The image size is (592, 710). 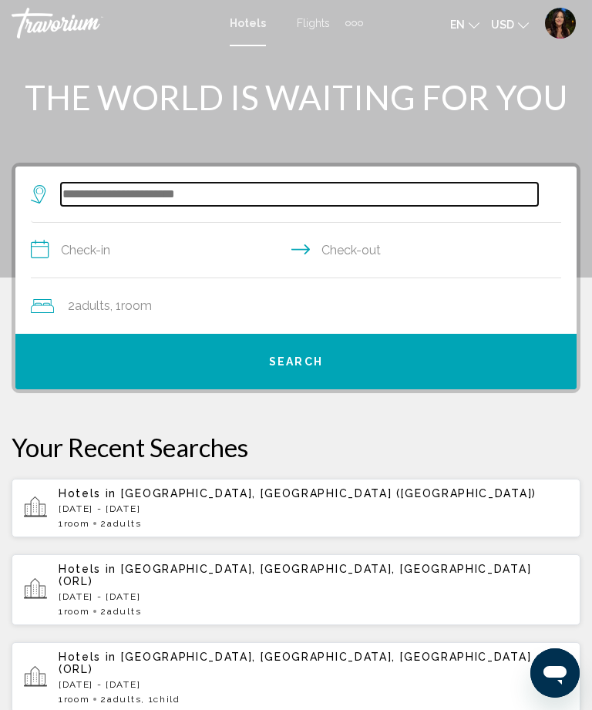 I want to click on button: Check in and out dates, so click(x=296, y=251).